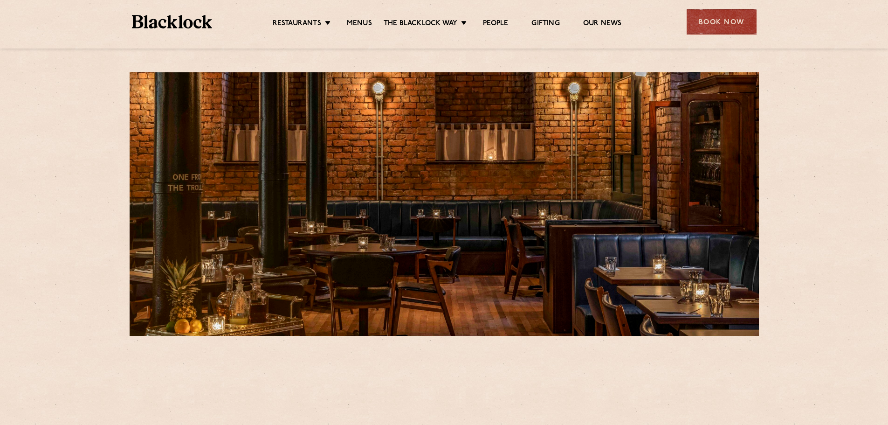  Describe the element at coordinates (546, 24) in the screenshot. I see `a: Gifting` at that location.